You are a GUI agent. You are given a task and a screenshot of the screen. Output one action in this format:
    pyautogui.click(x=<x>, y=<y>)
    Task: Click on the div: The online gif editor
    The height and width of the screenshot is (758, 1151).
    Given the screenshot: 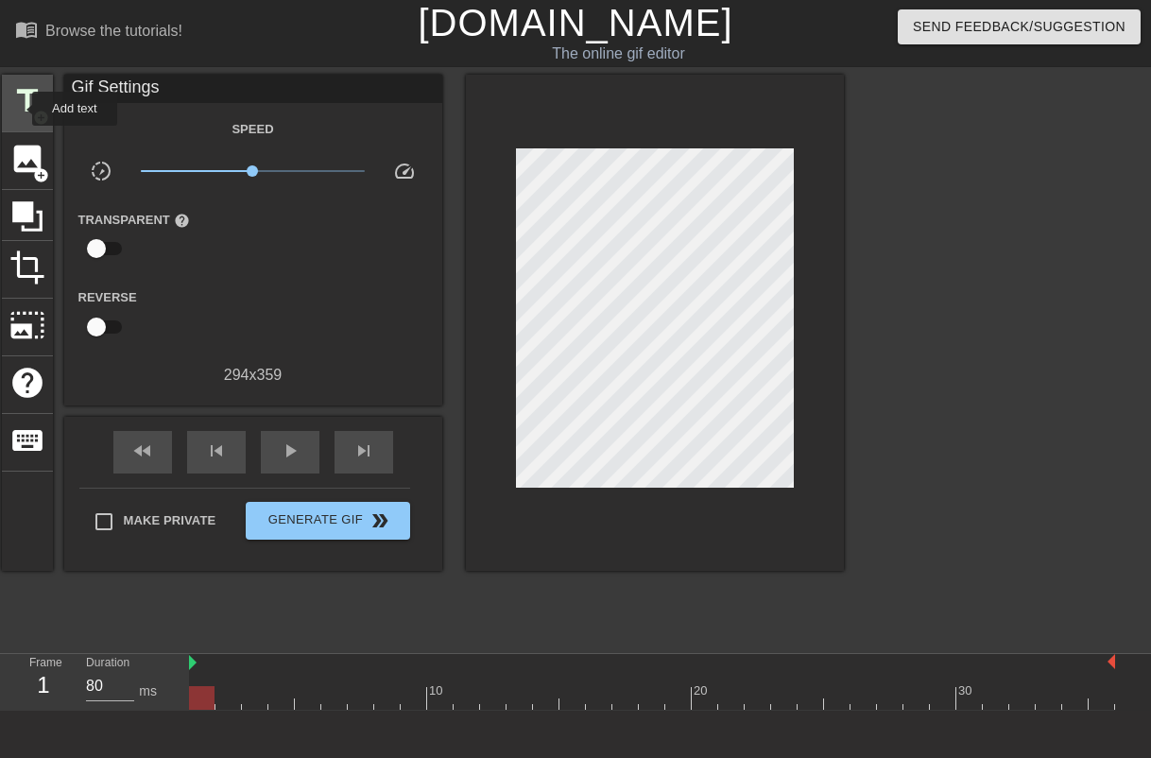 What is the action you would take?
    pyautogui.click(x=618, y=54)
    